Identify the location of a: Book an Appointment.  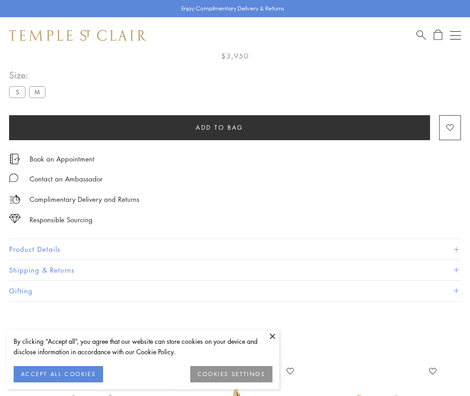
(62, 159).